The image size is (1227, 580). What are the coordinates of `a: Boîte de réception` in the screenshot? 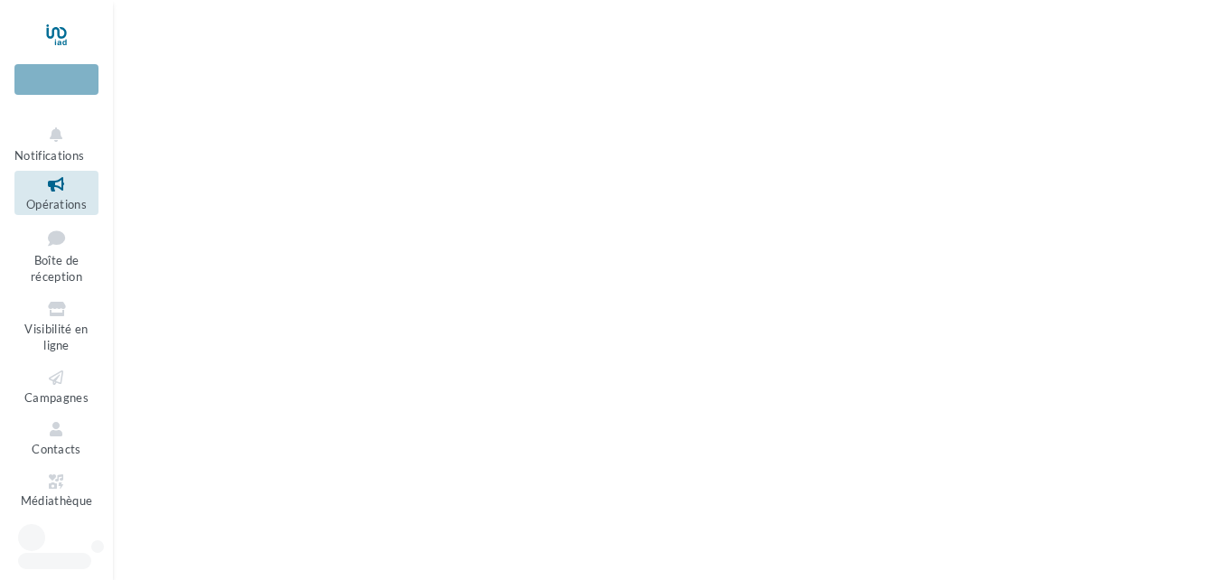 It's located at (56, 255).